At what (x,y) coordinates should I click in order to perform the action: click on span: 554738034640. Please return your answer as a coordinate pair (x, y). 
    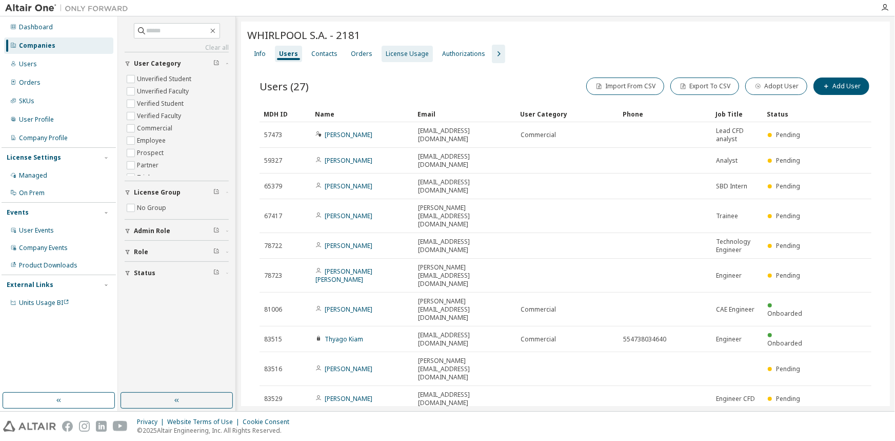
    Looking at the image, I should click on (645, 339).